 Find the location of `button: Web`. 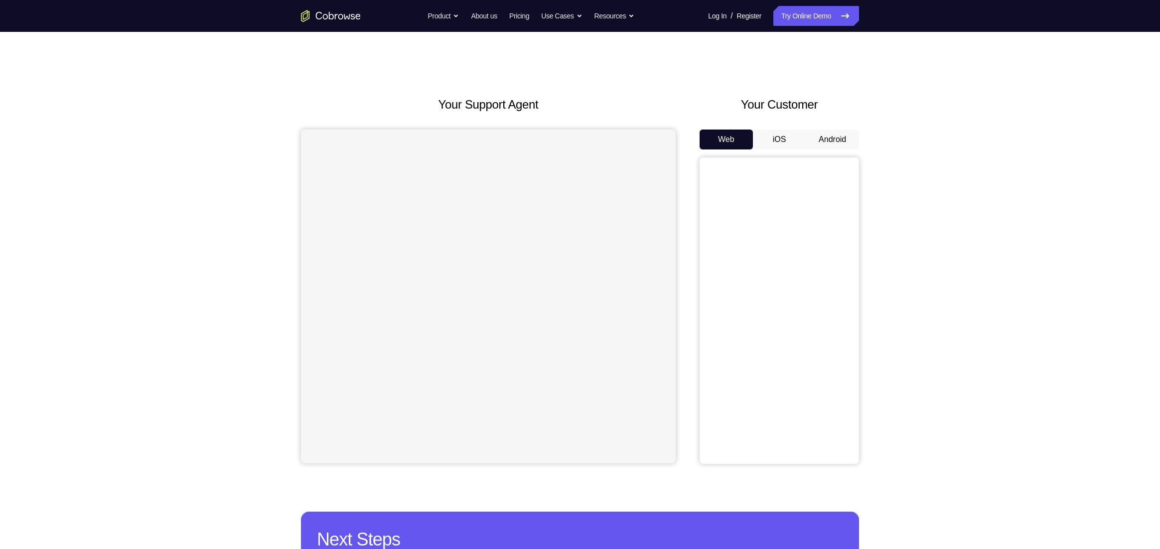

button: Web is located at coordinates (726, 140).